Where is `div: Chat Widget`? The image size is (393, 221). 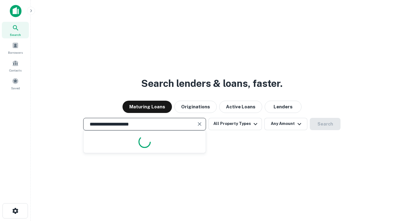 div: Chat Widget is located at coordinates (378, 167).